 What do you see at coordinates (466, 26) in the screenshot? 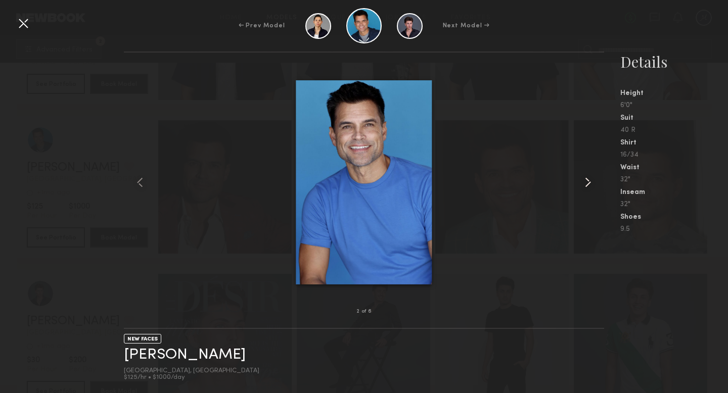
I see `div: Next Model →` at bounding box center [466, 26].